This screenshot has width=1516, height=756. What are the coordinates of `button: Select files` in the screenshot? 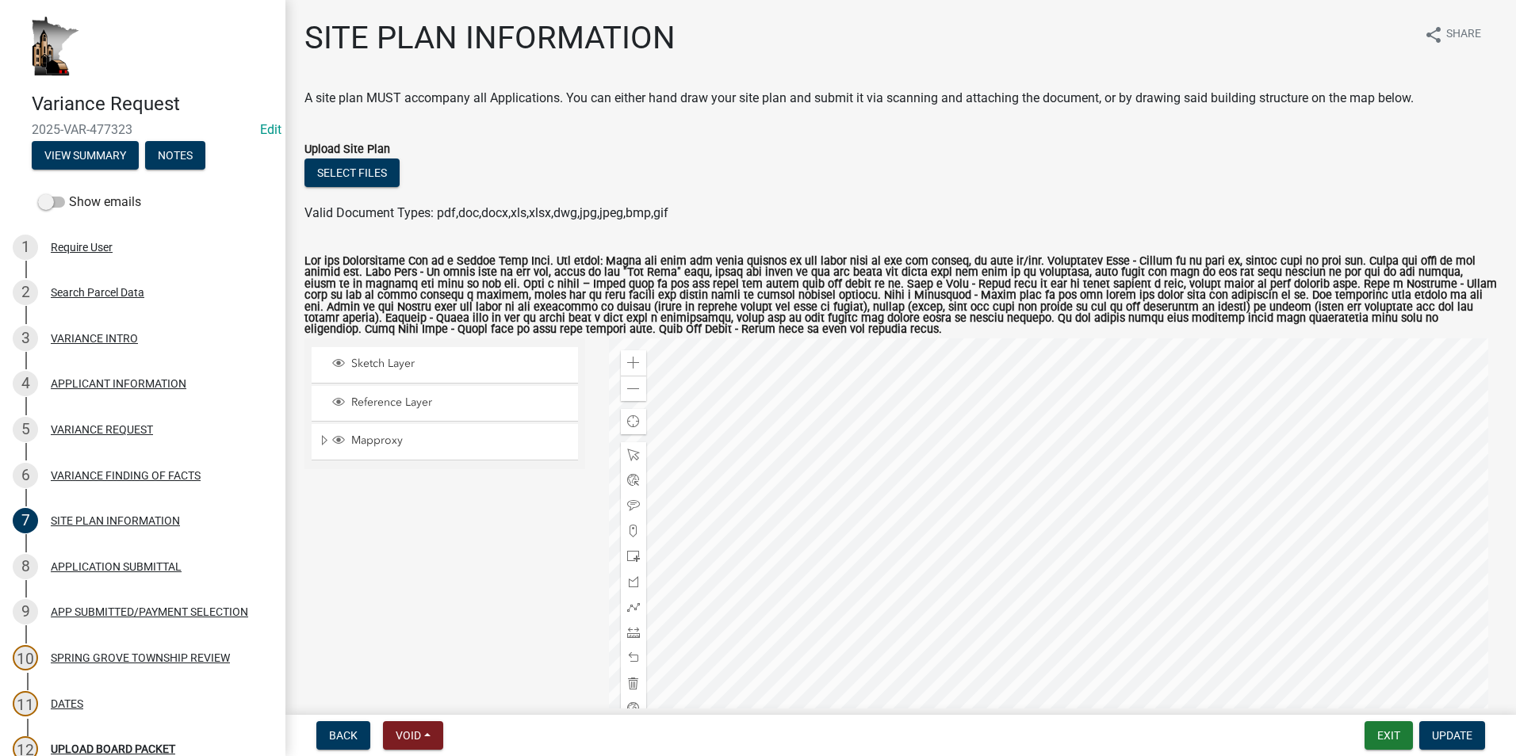 It's located at (352, 173).